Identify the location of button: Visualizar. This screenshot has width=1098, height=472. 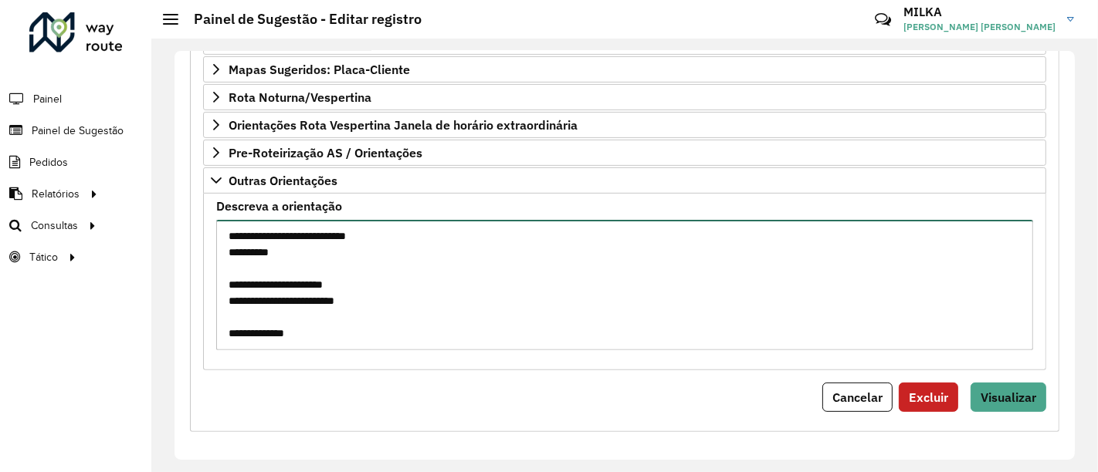
(1008, 398).